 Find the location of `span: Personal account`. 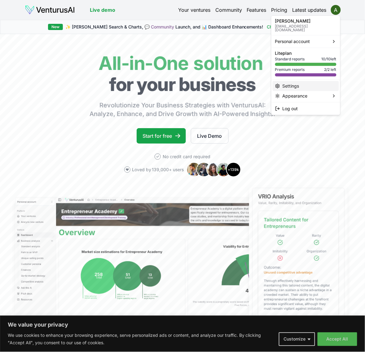

span: Personal account is located at coordinates (292, 41).